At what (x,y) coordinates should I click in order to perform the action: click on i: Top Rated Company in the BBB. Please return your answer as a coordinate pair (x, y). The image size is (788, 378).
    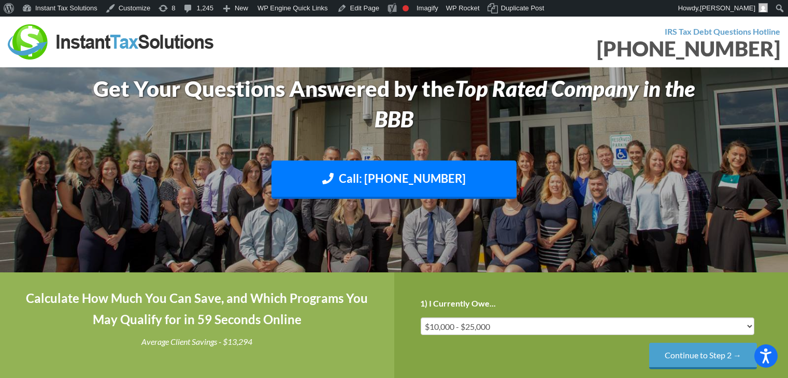
    Looking at the image, I should click on (534, 104).